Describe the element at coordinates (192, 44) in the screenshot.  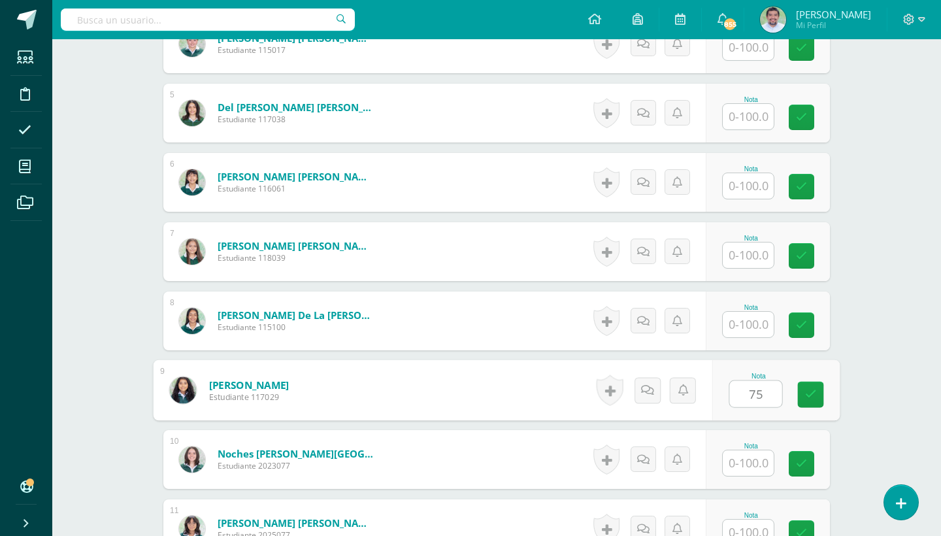
I see `img: 64307a1dd9282e061bf43283a80d364e.png` at that location.